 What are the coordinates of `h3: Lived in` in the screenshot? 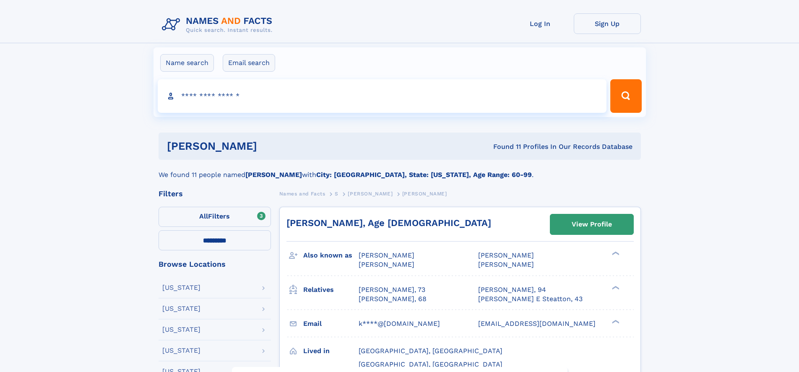 It's located at (331, 351).